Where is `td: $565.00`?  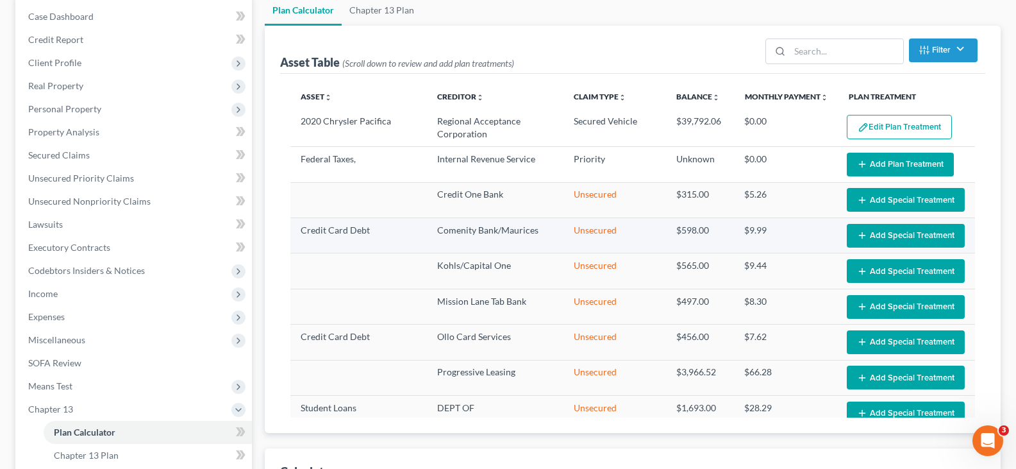
td: $565.00 is located at coordinates (700, 271).